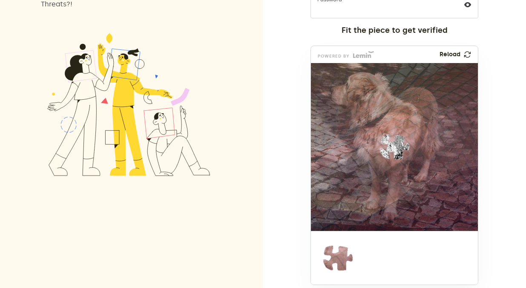 The image size is (526, 288). What do you see at coordinates (450, 54) in the screenshot?
I see `p: Reload` at bounding box center [450, 54].